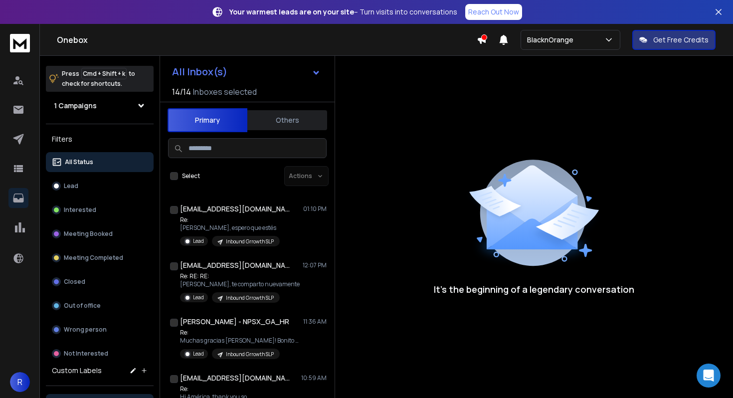  I want to click on h1: 1 Campaigns, so click(75, 106).